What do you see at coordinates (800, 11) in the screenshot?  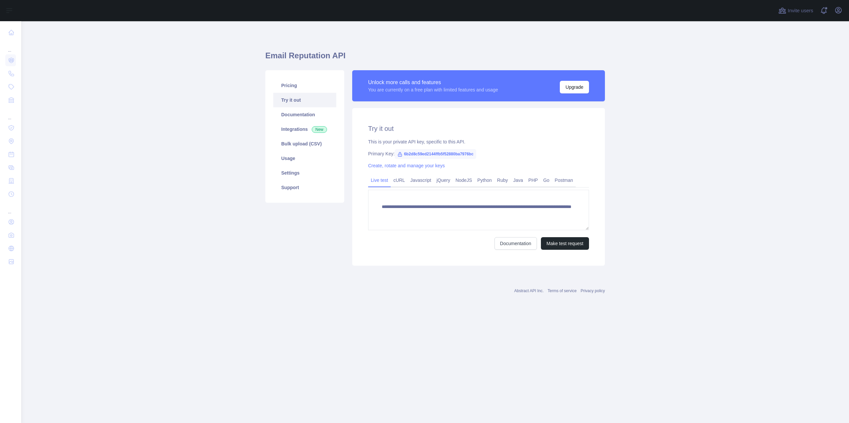 I see `span: Invite users` at bounding box center [800, 11].